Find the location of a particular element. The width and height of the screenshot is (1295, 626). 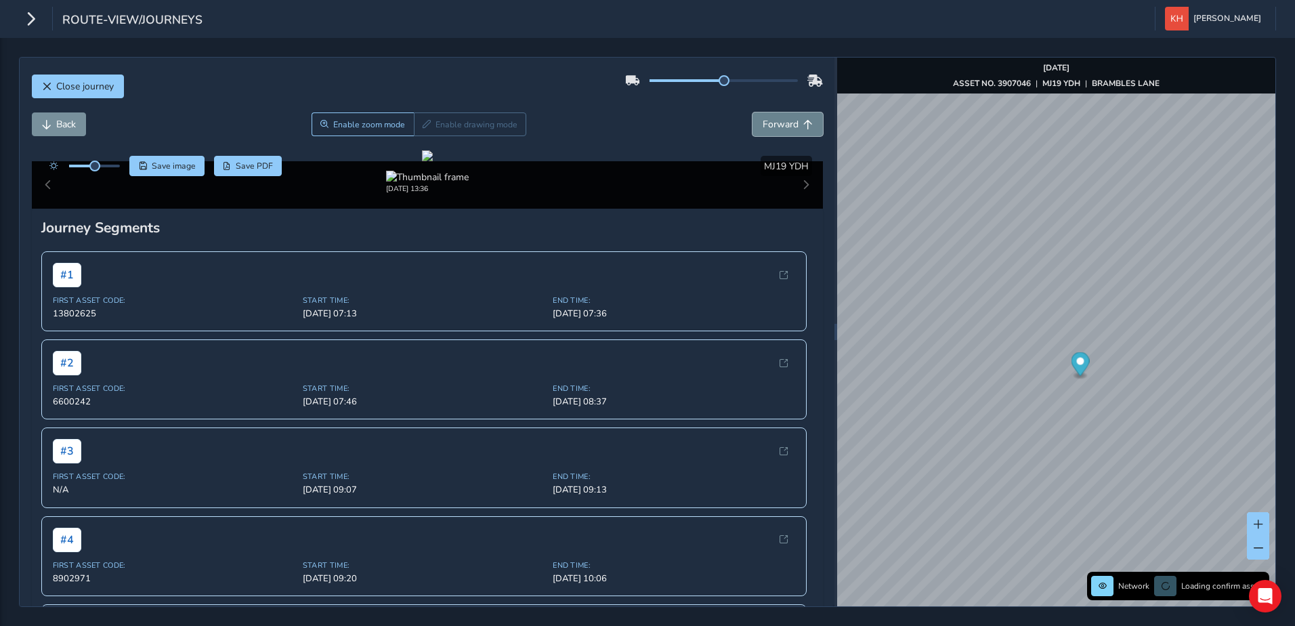

div: Map marker is located at coordinates (1080, 366).